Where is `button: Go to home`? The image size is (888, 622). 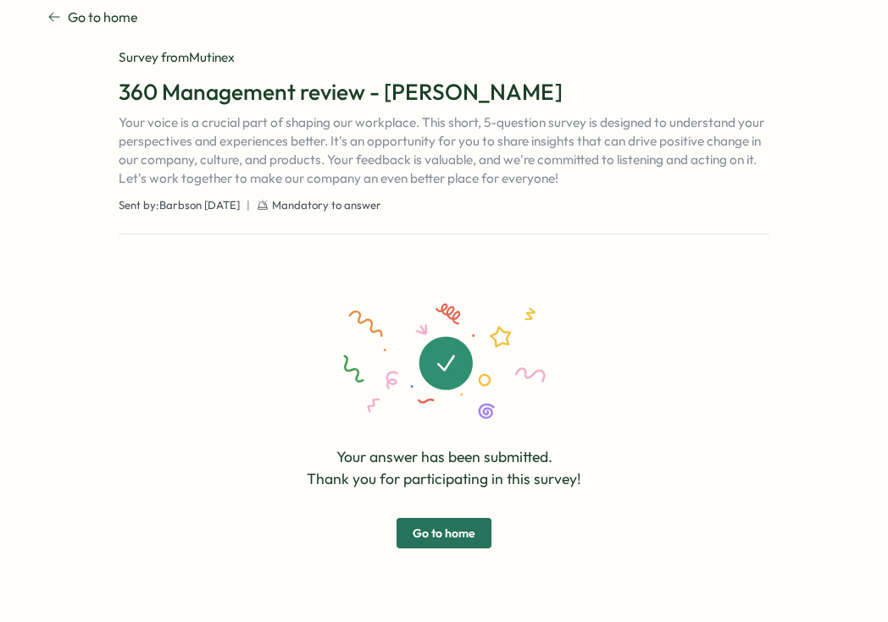 button: Go to home is located at coordinates (444, 534).